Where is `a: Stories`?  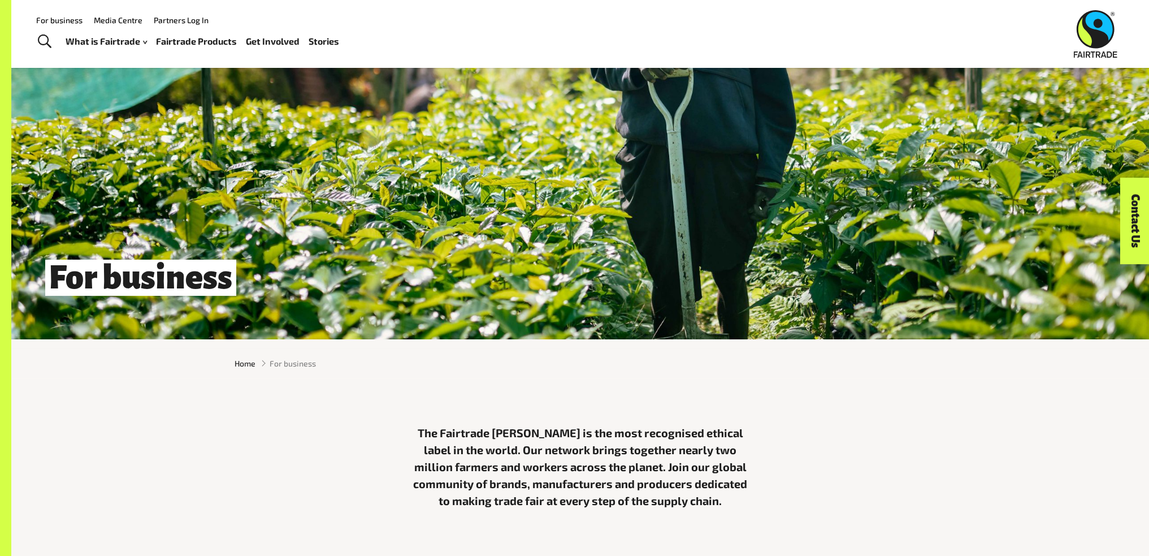
a: Stories is located at coordinates (324, 41).